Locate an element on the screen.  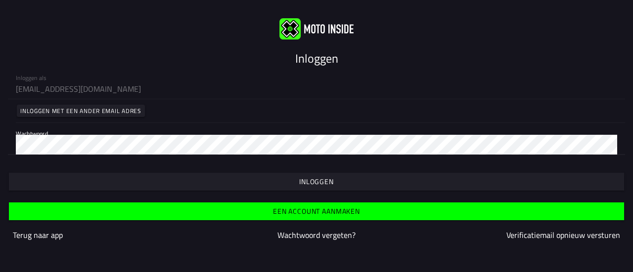
ion-text: Verificatiemail opnieuw versturen is located at coordinates (563, 235).